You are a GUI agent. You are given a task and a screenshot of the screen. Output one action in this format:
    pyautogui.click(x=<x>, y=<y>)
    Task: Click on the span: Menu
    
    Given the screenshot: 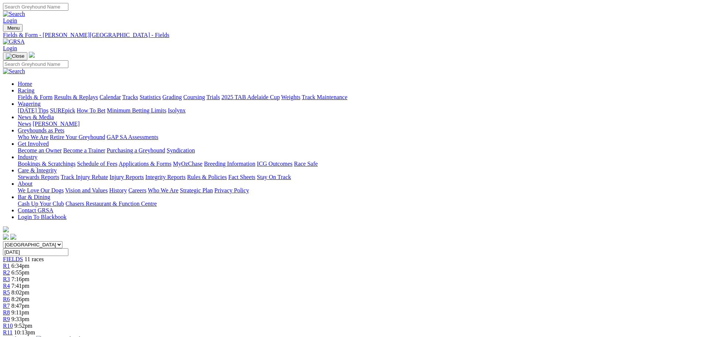 What is the action you would take?
    pyautogui.click(x=13, y=28)
    